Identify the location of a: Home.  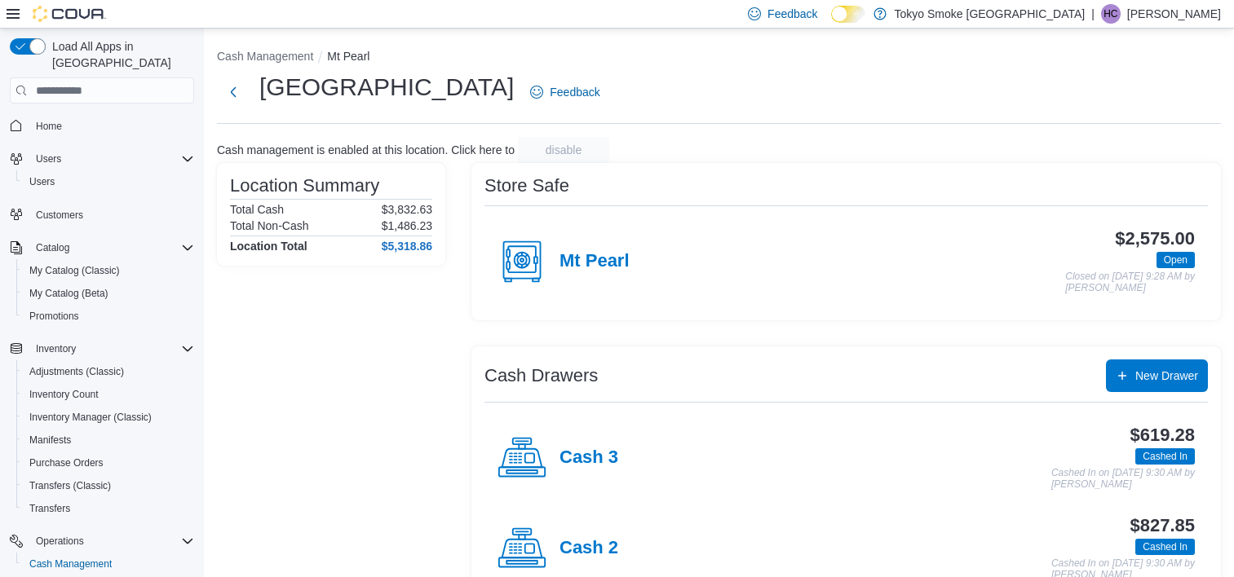
(49, 126).